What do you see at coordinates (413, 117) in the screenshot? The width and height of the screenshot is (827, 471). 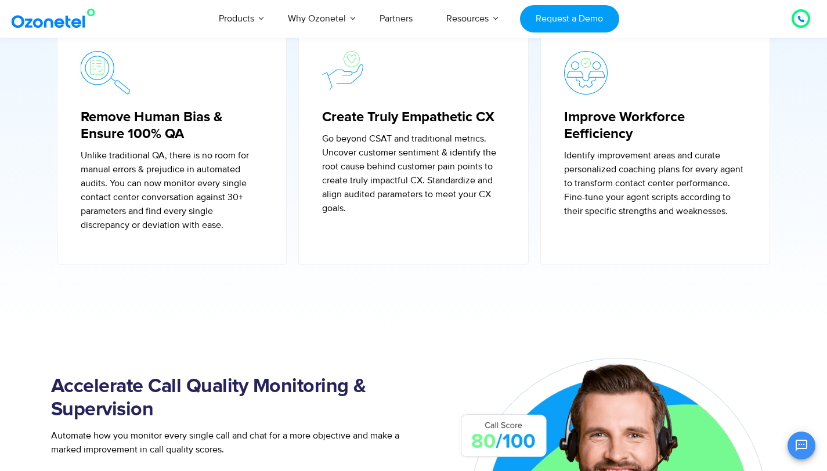 I see `h5: Create Truly Empathetic CX` at bounding box center [413, 117].